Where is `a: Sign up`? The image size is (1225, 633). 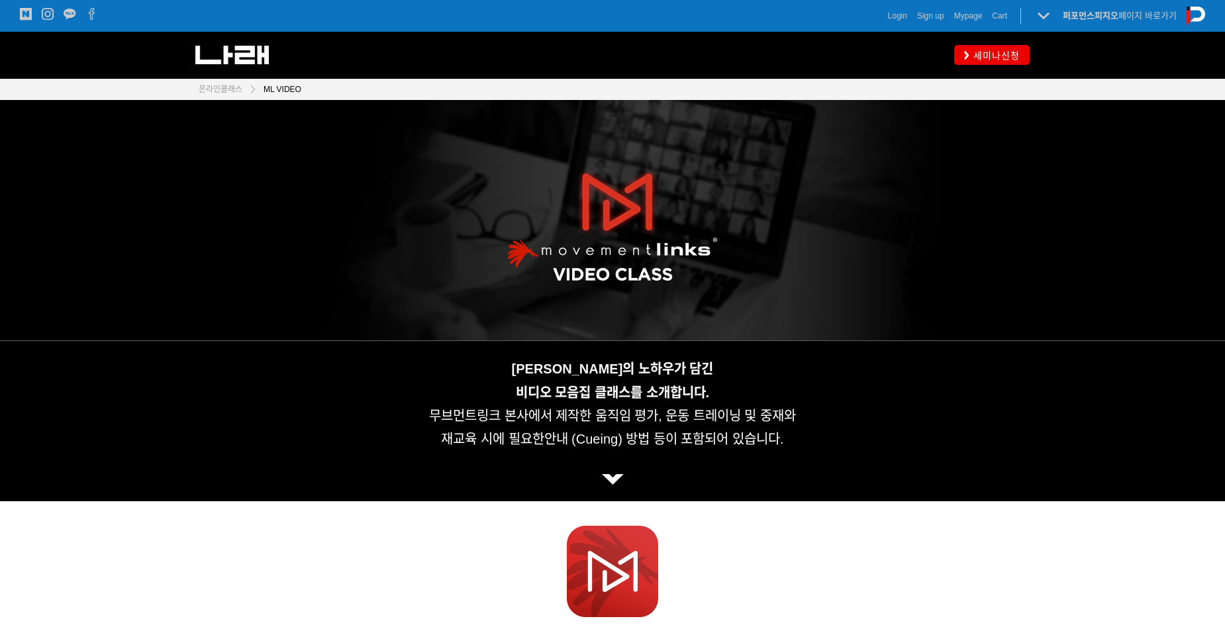 a: Sign up is located at coordinates (931, 16).